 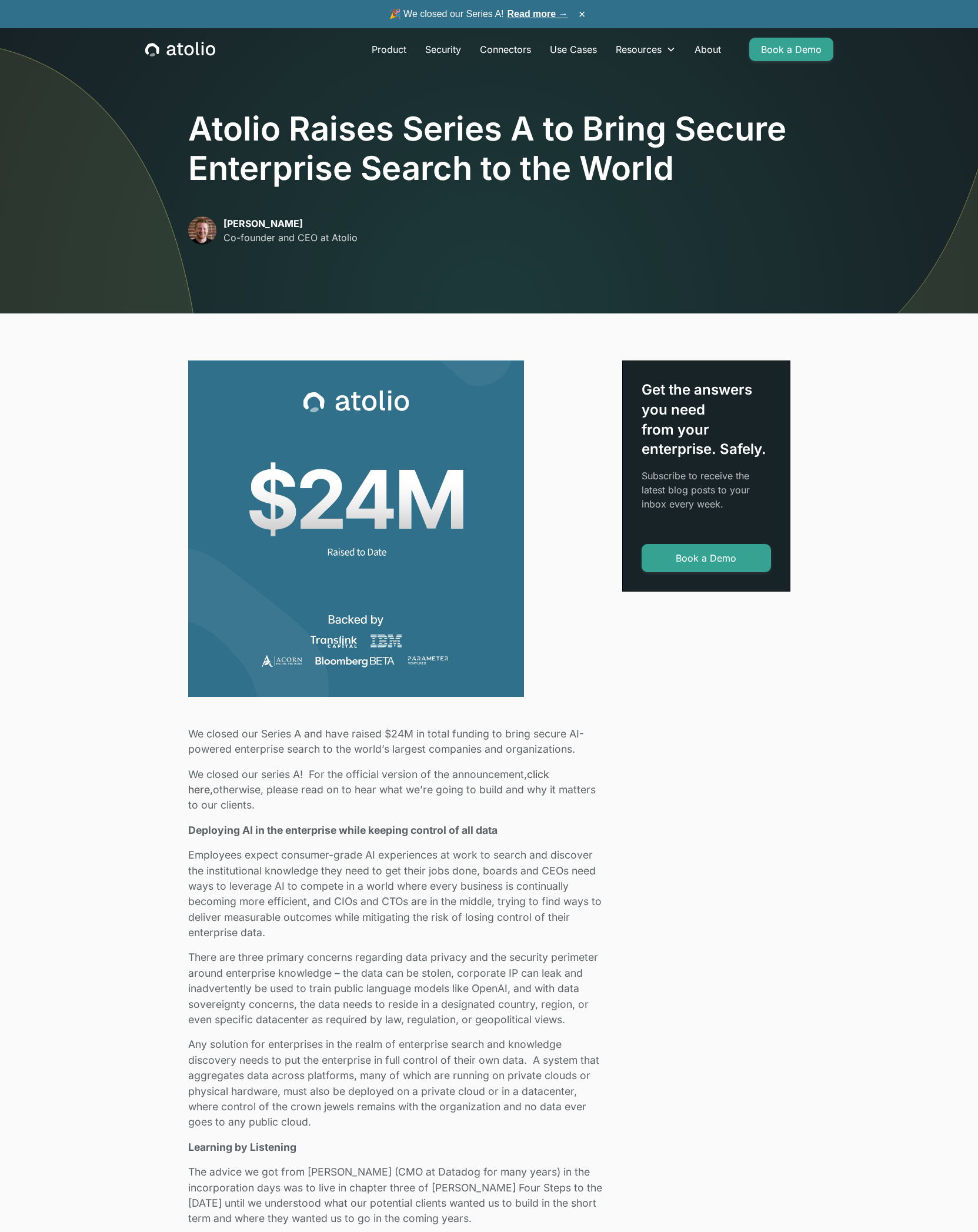 What do you see at coordinates (291, 238) in the screenshot?
I see `p: Co-founder and CEO at Atolio` at bounding box center [291, 238].